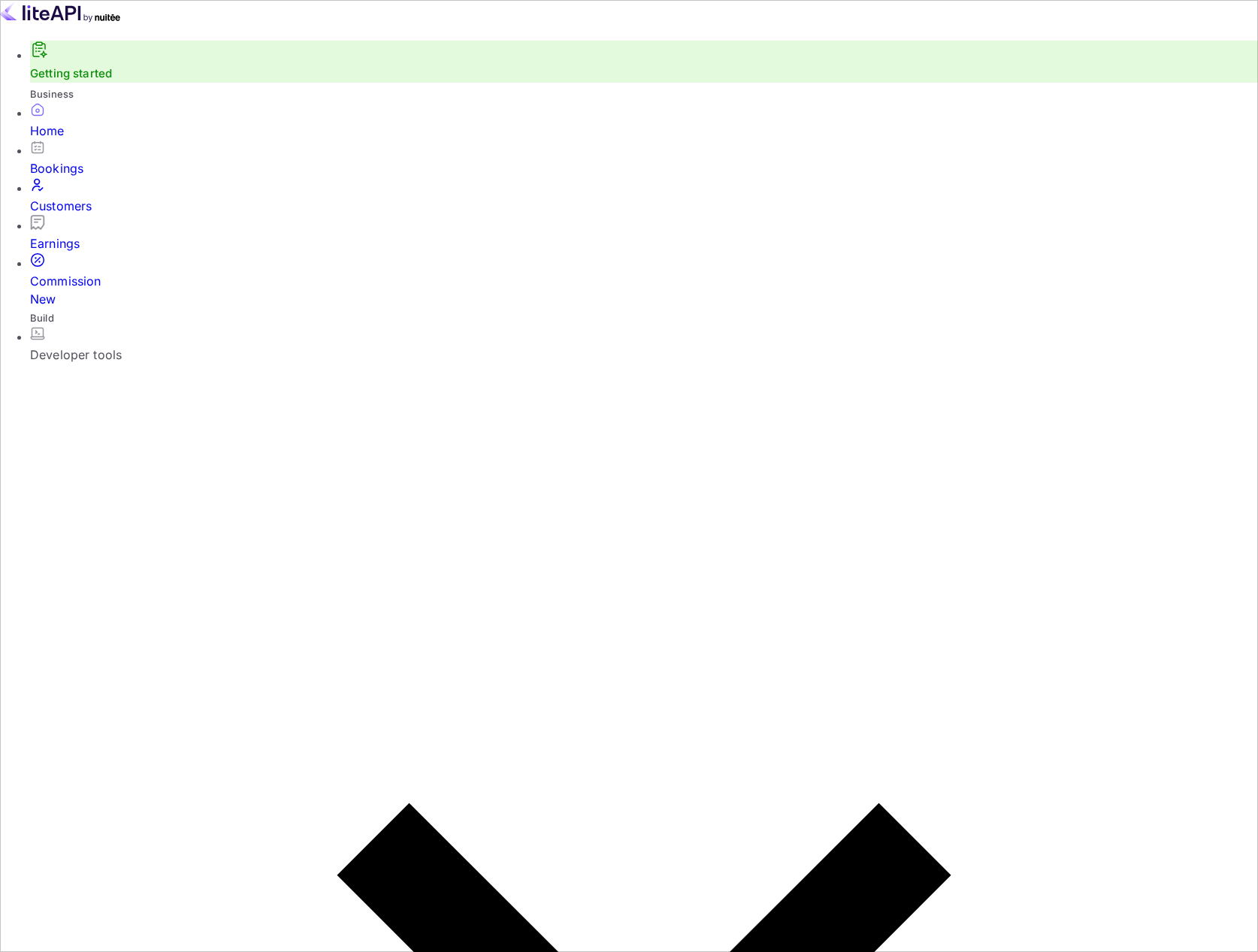  What do you see at coordinates (644, 196) in the screenshot?
I see `a: Customers` at bounding box center [644, 196].